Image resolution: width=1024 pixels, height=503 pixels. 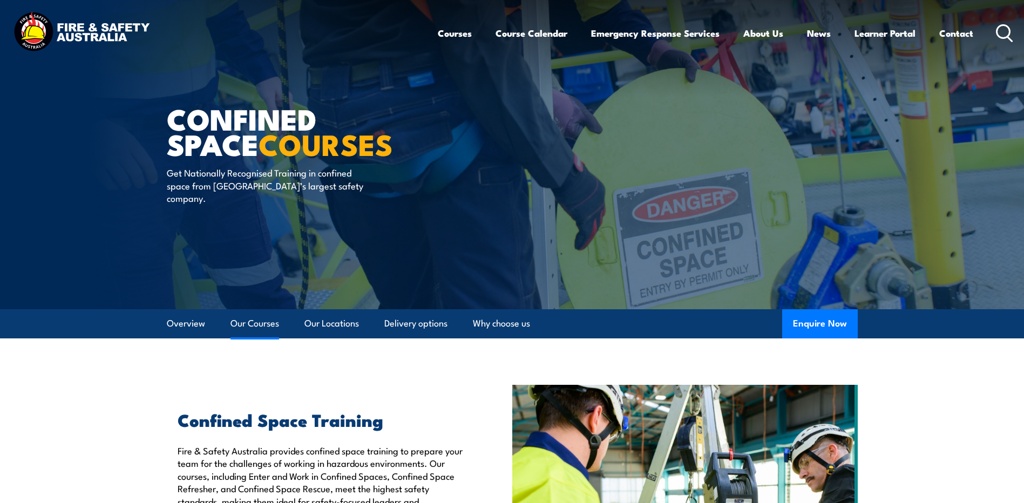 I want to click on a: Overview, so click(x=186, y=323).